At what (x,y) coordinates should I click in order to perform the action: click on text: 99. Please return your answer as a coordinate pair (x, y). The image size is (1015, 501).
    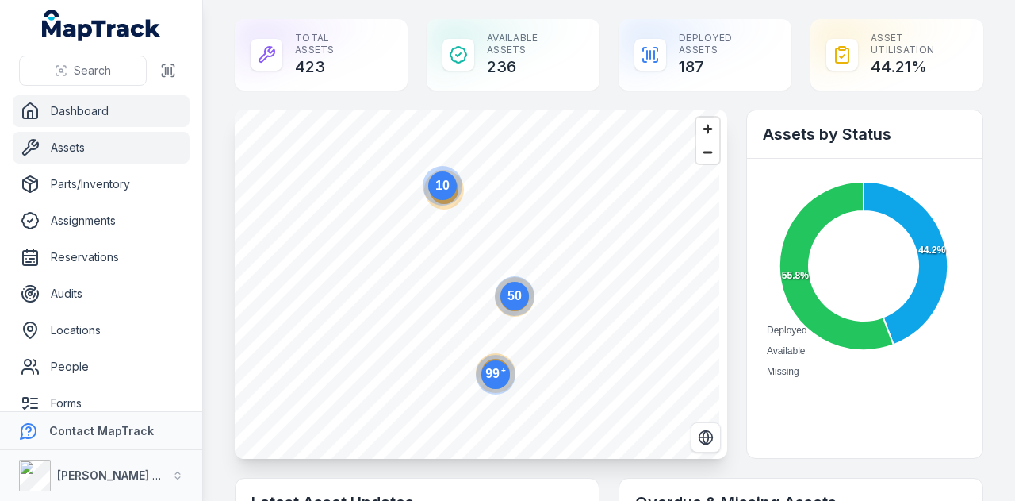
    Looking at the image, I should click on (496, 373).